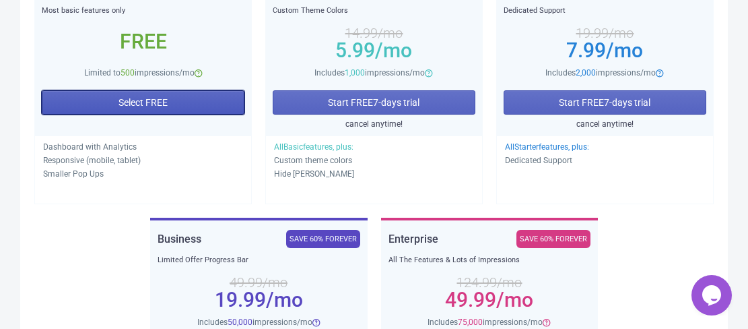  I want to click on div: 5.99, so click(374, 51).